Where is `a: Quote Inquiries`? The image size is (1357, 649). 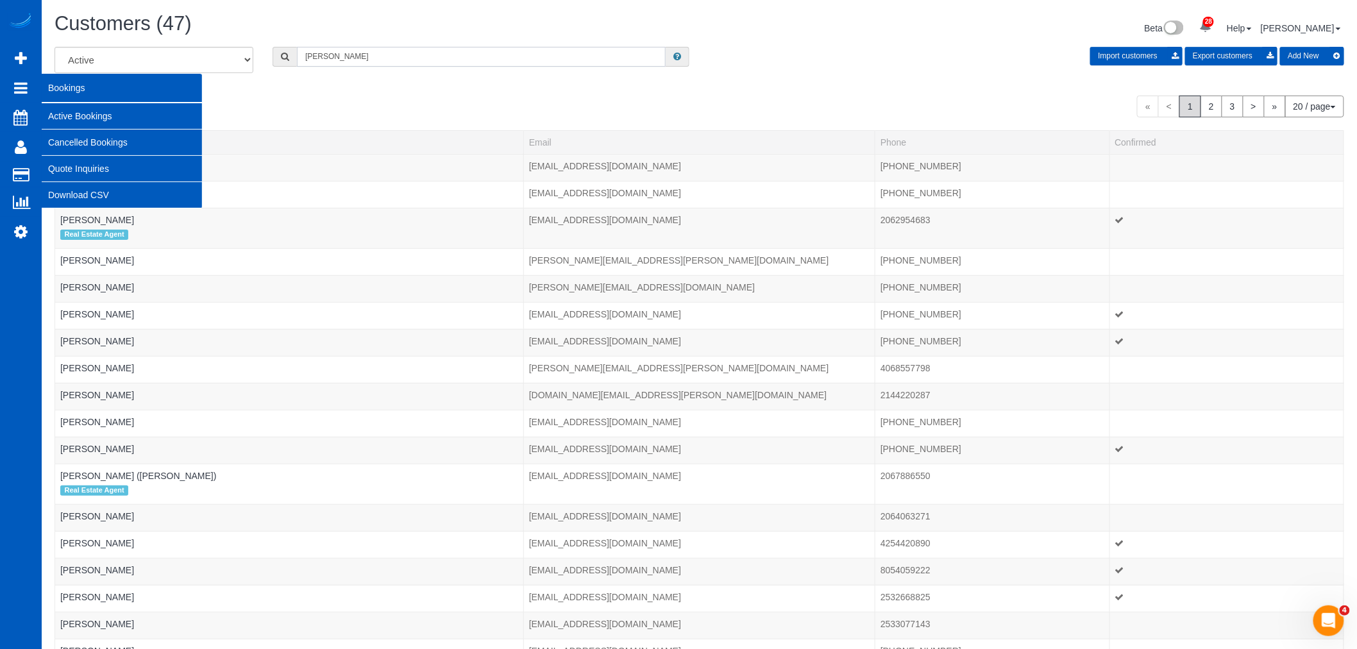
a: Quote Inquiries is located at coordinates (122, 169).